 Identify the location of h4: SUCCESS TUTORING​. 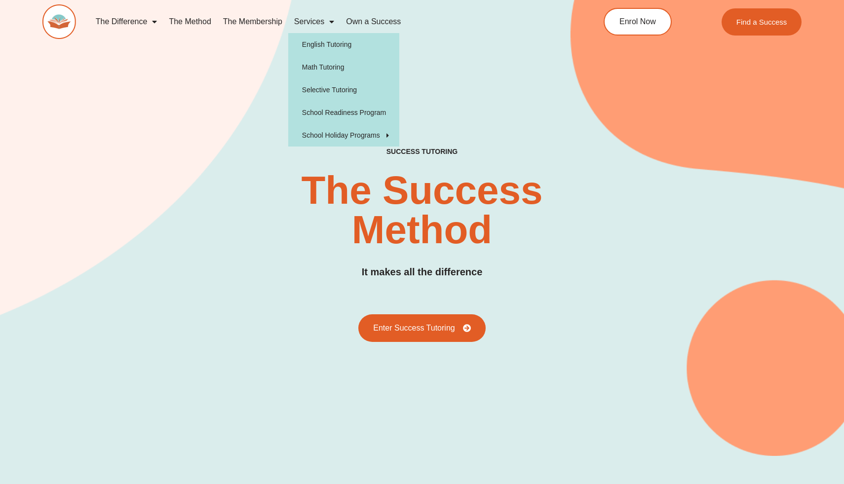
(422, 152).